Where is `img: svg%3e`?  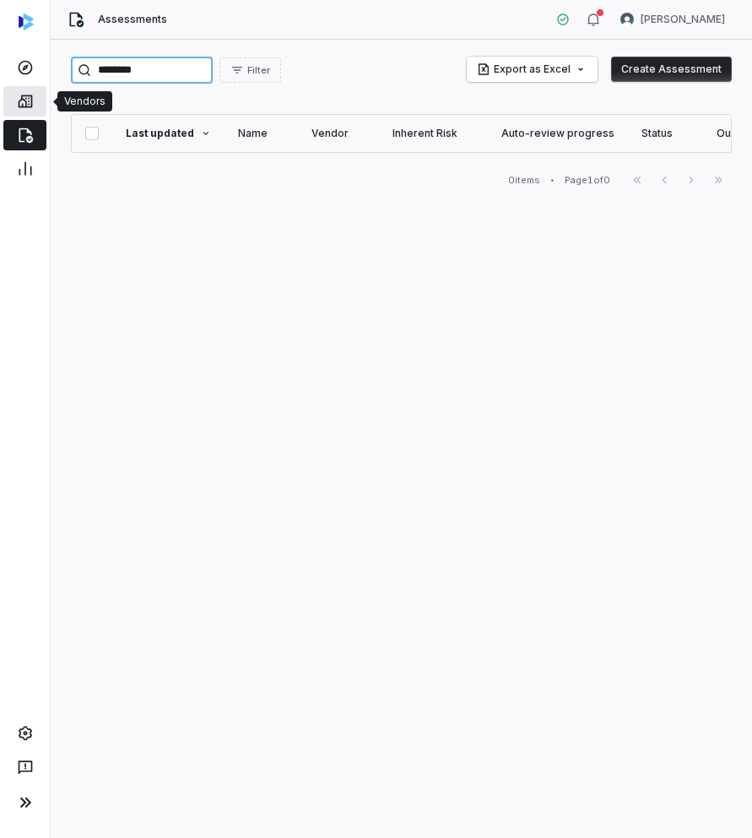
img: svg%3e is located at coordinates (26, 22).